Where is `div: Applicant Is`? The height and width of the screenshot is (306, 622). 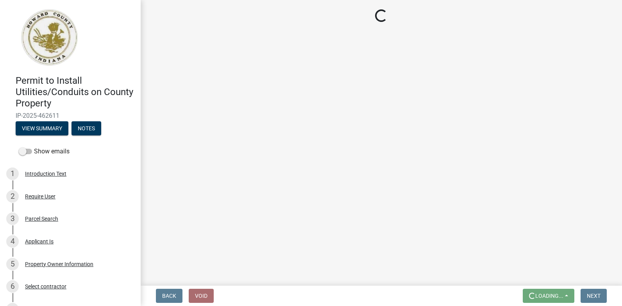 div: Applicant Is is located at coordinates (39, 241).